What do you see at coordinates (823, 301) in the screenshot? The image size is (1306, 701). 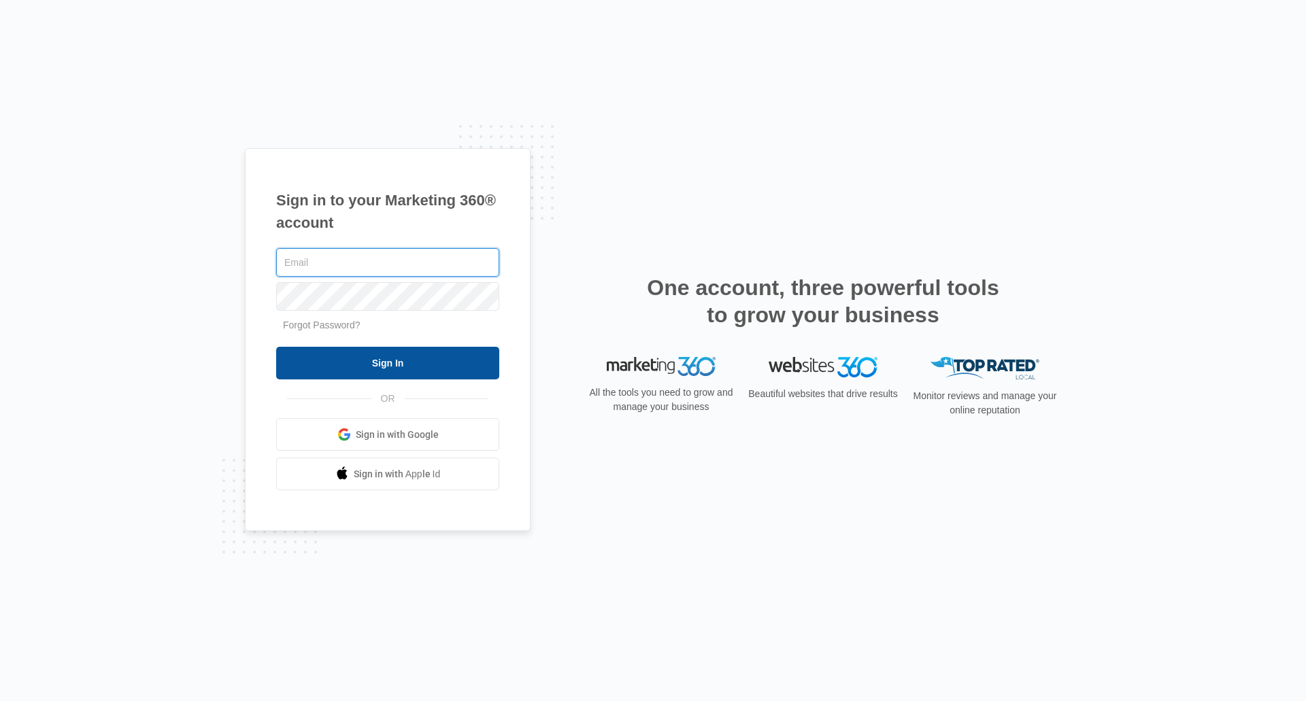 I see `h2: One account, three powerful tools to grow your business` at bounding box center [823, 301].